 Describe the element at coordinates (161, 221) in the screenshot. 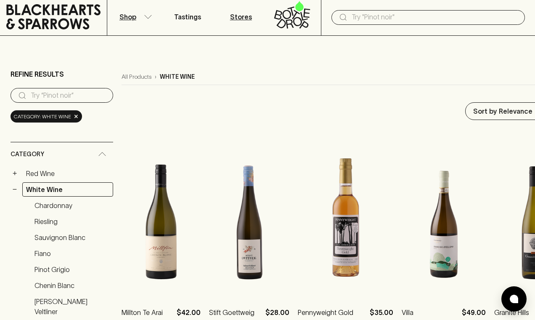

I see `img: Millton Te Arai Chenin Blanc 2024` at that location.